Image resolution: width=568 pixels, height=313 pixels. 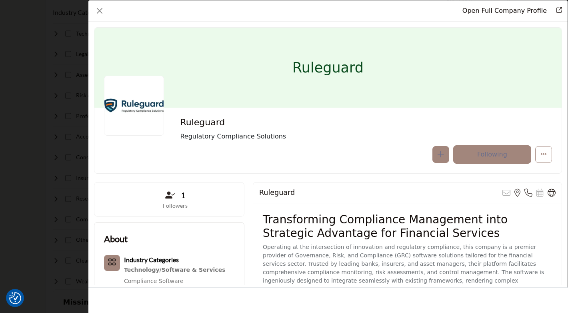 I want to click on img: ruleguard logo, so click(x=134, y=106).